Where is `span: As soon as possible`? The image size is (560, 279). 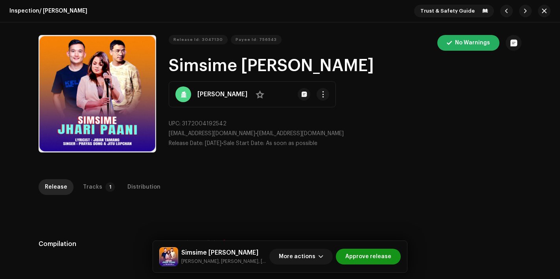
span: As soon as possible is located at coordinates (291, 143).